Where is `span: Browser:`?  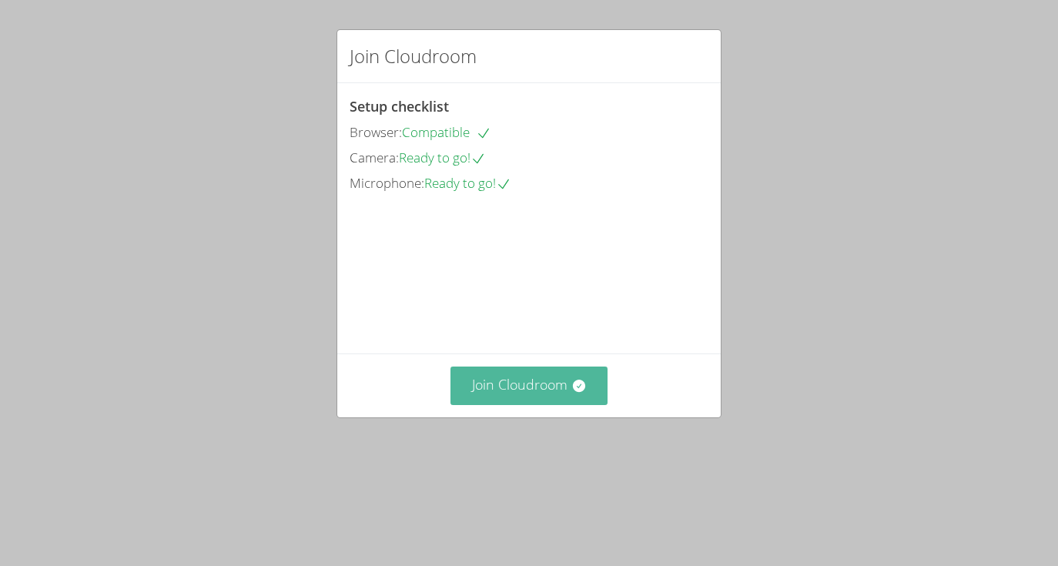 span: Browser: is located at coordinates (376, 132).